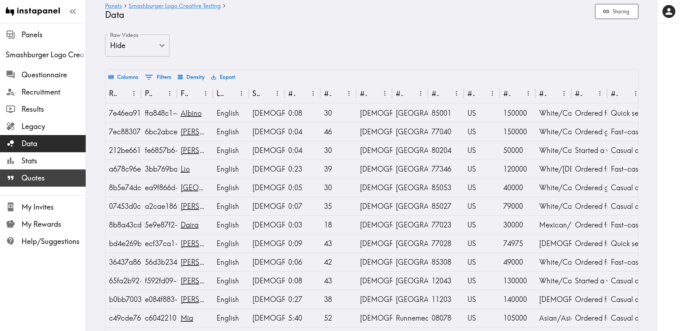 The width and height of the screenshot is (680, 331). Describe the element at coordinates (338, 225) in the screenshot. I see `div: 18` at that location.